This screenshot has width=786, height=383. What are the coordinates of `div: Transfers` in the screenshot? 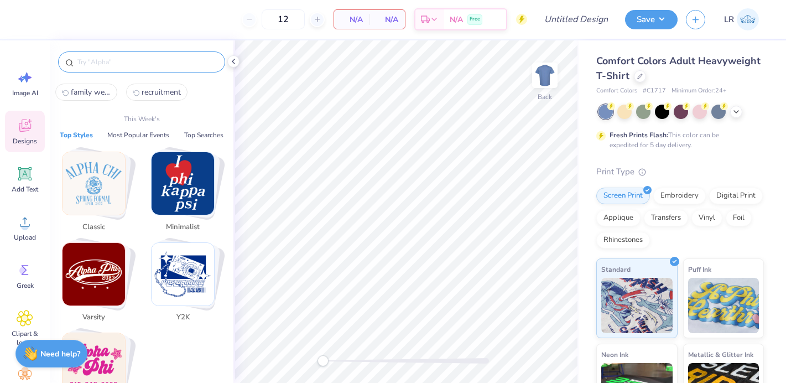 It's located at (666, 218).